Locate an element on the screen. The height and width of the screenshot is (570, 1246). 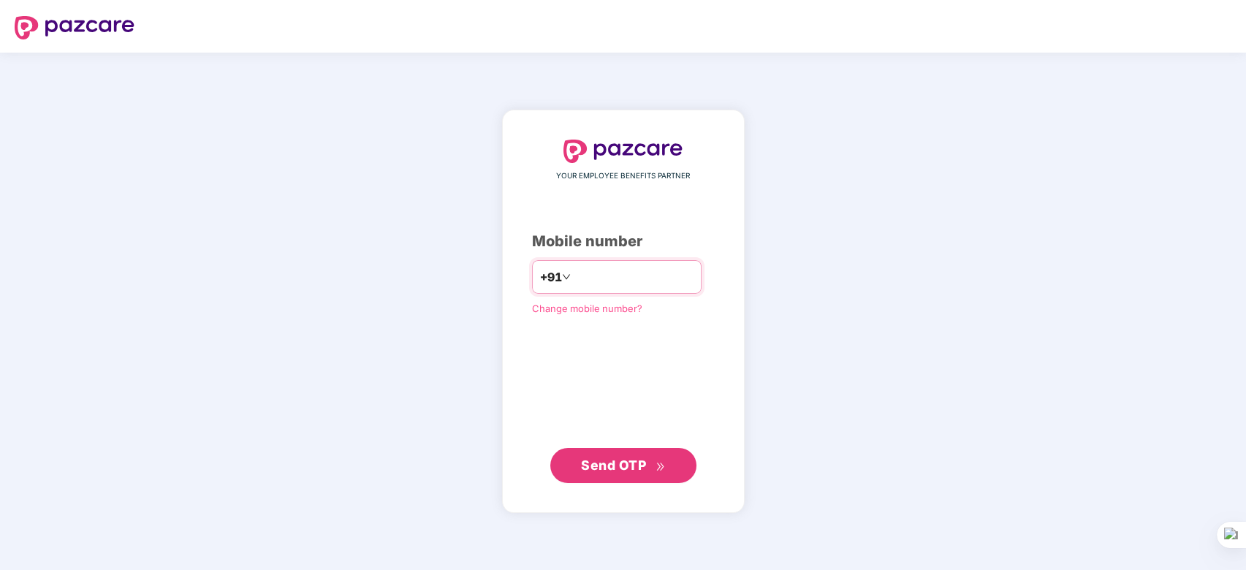
span: Change mobile number? is located at coordinates (587, 308).